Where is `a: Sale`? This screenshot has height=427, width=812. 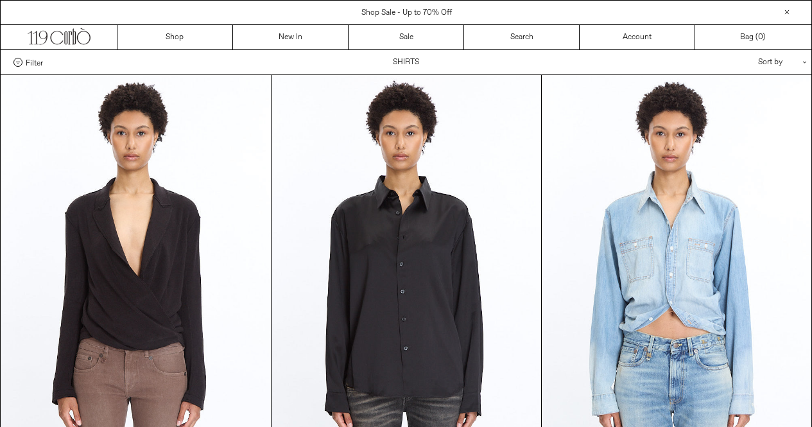 a: Sale is located at coordinates (406, 37).